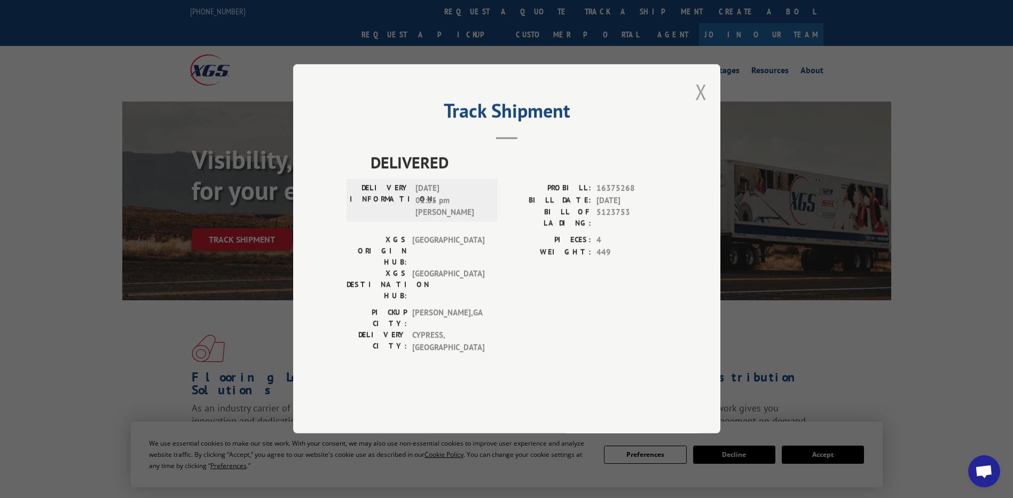  I want to click on label: DELIVERY CITY:, so click(376, 341).